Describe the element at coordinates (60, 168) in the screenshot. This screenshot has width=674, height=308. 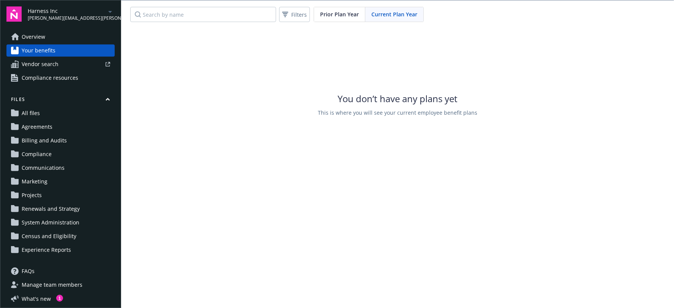
I see `a: Communications` at that location.